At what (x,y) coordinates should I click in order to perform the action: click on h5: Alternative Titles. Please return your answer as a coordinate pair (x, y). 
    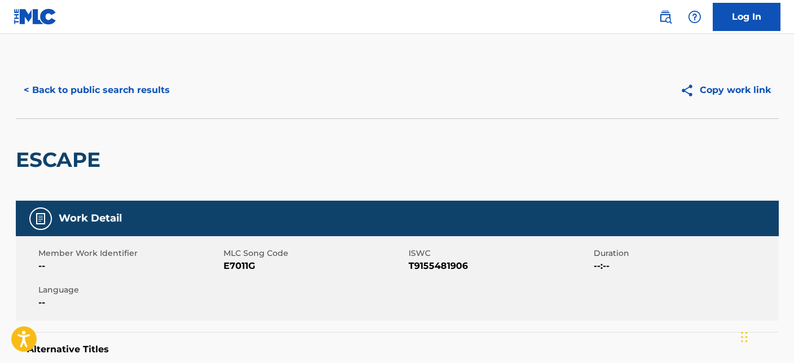
    Looking at the image, I should click on (397, 350).